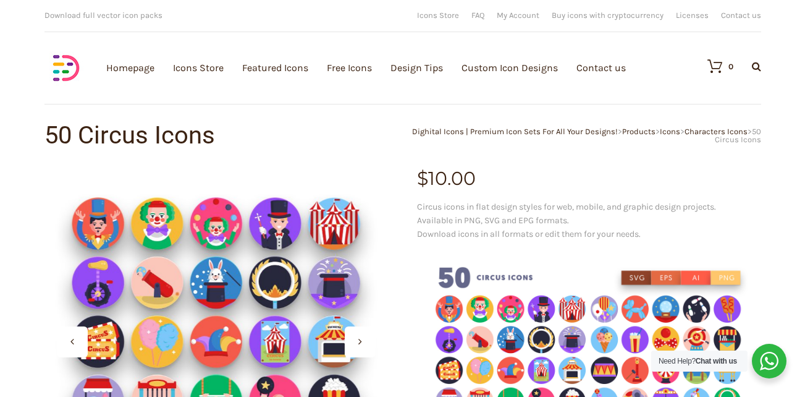 The height and width of the screenshot is (397, 805). Describe the element at coordinates (670, 131) in the screenshot. I see `a: Icons` at that location.